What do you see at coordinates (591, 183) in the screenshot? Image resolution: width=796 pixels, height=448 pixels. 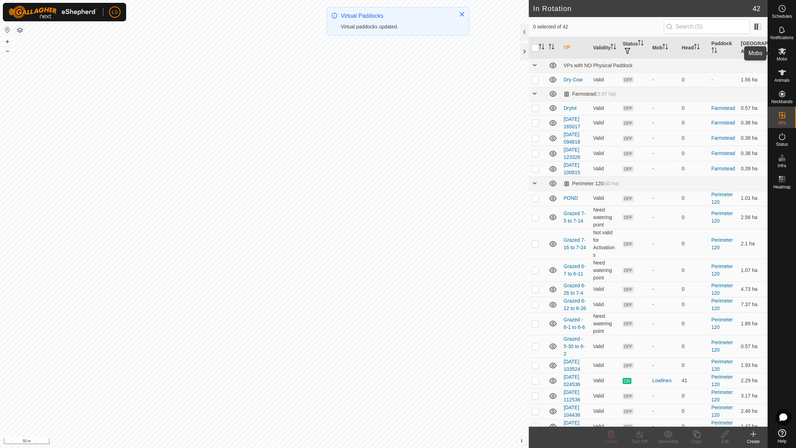 I see `div: Perimeter 120` at bounding box center [591, 183].